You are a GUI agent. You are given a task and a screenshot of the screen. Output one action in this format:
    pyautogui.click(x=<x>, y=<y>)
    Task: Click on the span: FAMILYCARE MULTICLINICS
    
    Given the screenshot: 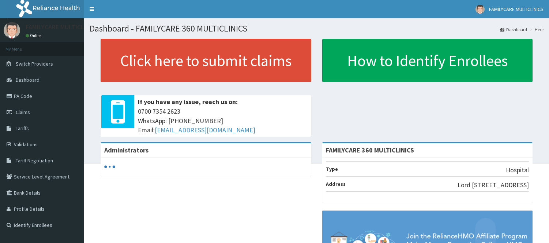 What is the action you would take?
    pyautogui.click(x=516, y=9)
    